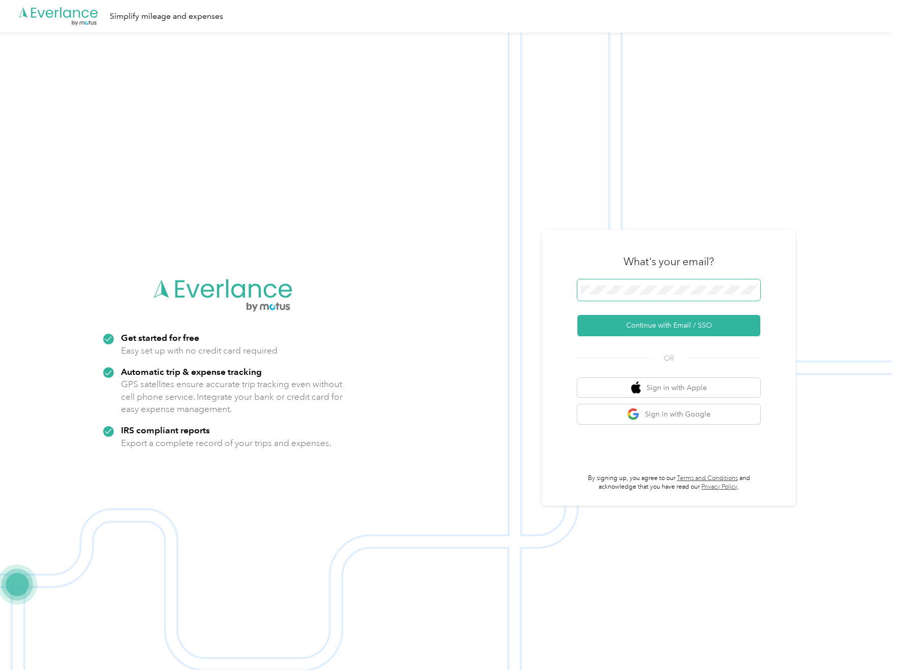 The image size is (897, 670). What do you see at coordinates (226, 443) in the screenshot?
I see `p: Export a complete record of your trips and expenses.` at bounding box center [226, 443].